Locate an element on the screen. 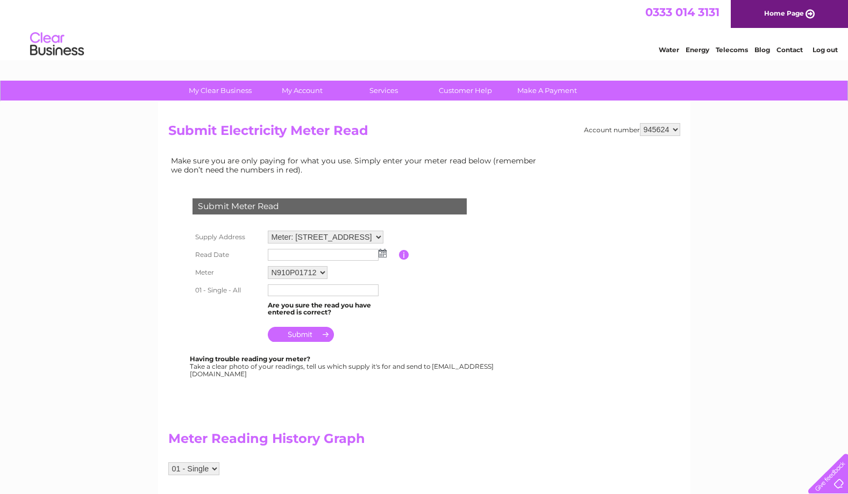 Image resolution: width=848 pixels, height=494 pixels. a: Services is located at coordinates (383, 90).